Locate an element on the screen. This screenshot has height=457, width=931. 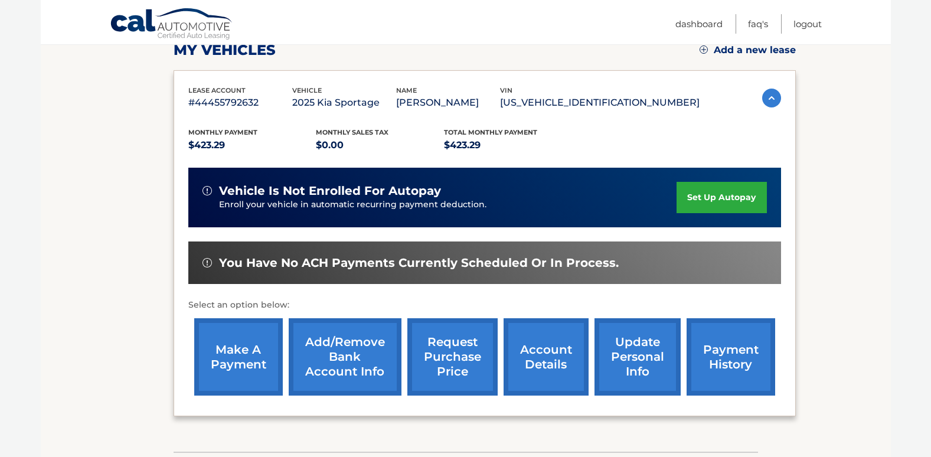
span: You have no ACH payments currently scheduled or in process. is located at coordinates (418, 263).